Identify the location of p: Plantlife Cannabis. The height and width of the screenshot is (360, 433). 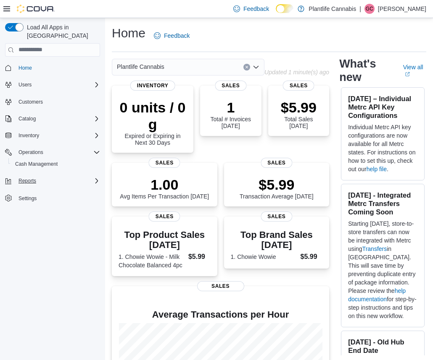
(332, 9).